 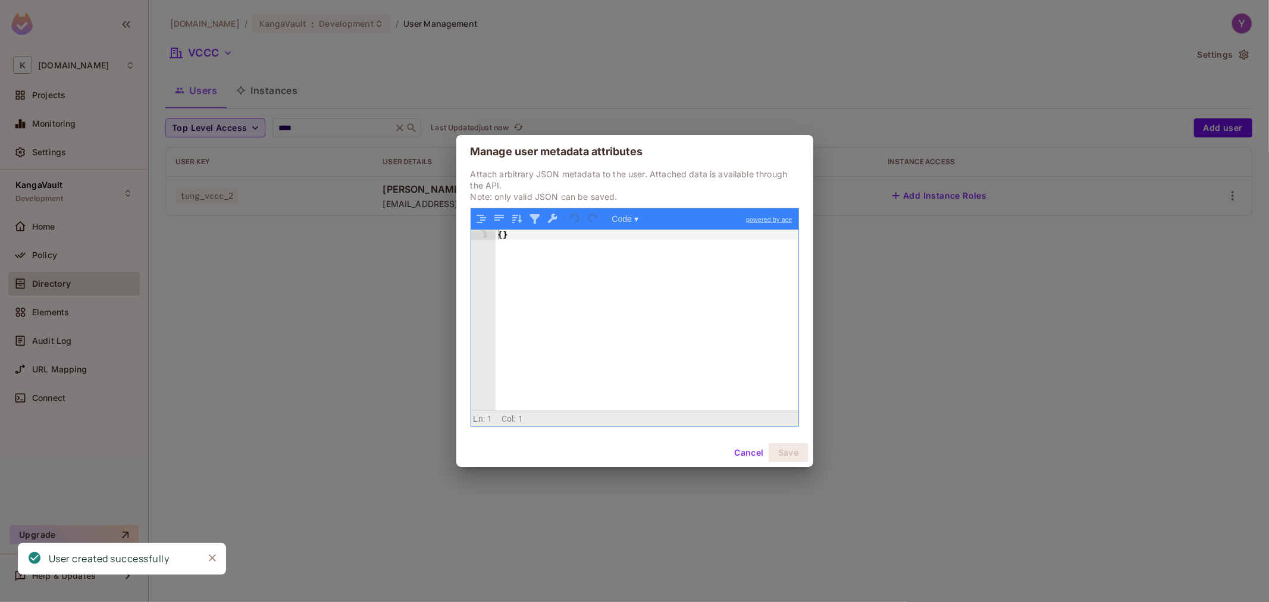 I want to click on div: 1, so click(x=483, y=234).